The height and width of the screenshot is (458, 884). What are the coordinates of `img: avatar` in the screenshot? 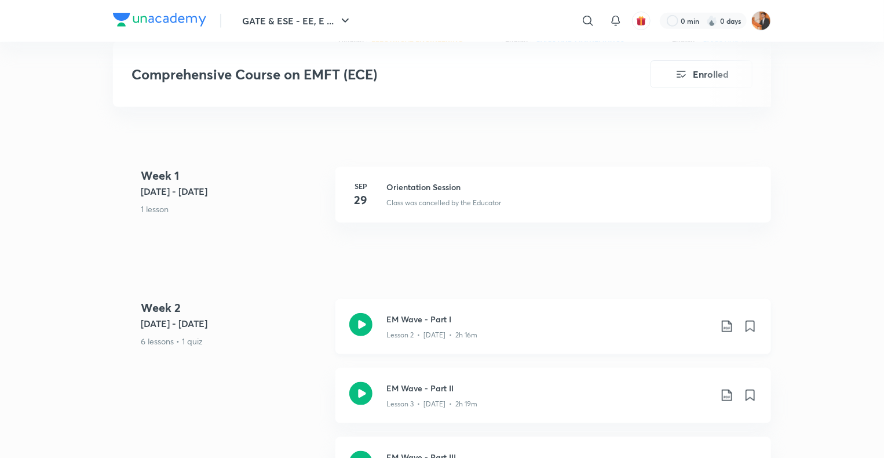 It's located at (641, 21).